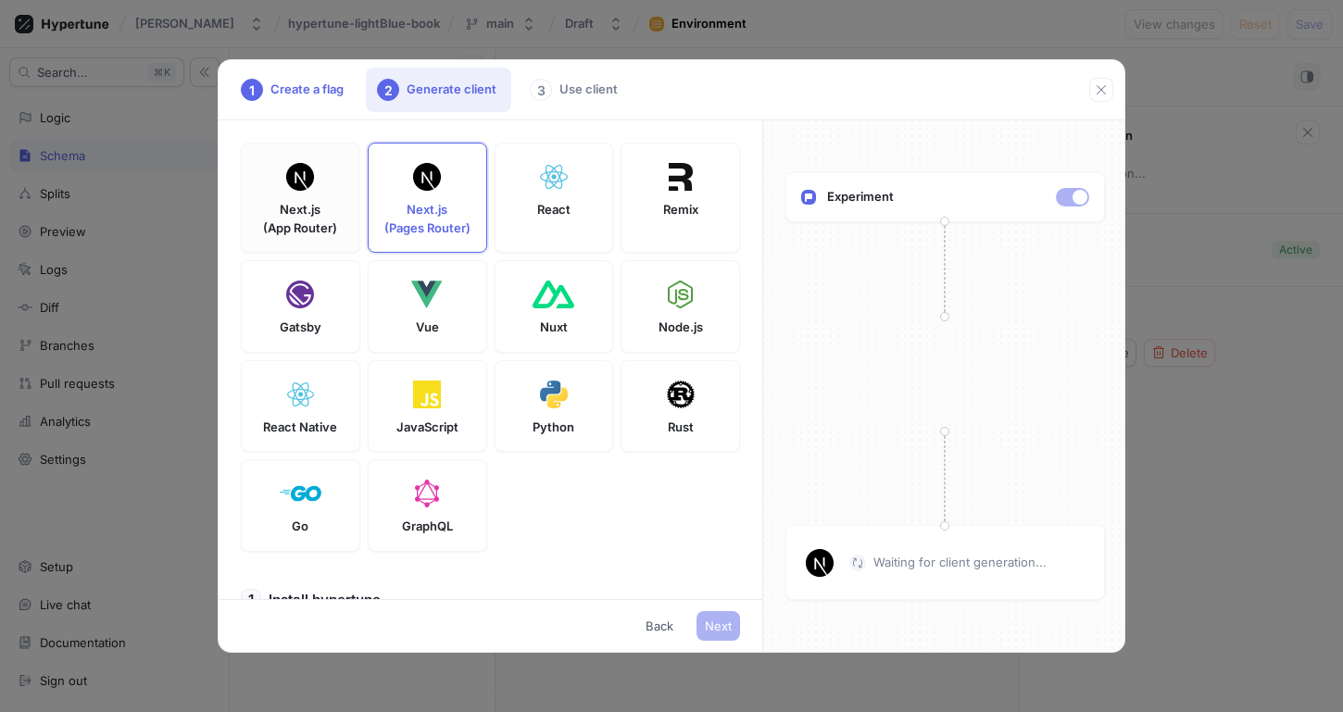 The image size is (1343, 712). What do you see at coordinates (300, 428) in the screenshot?
I see `p: React Native` at bounding box center [300, 428].